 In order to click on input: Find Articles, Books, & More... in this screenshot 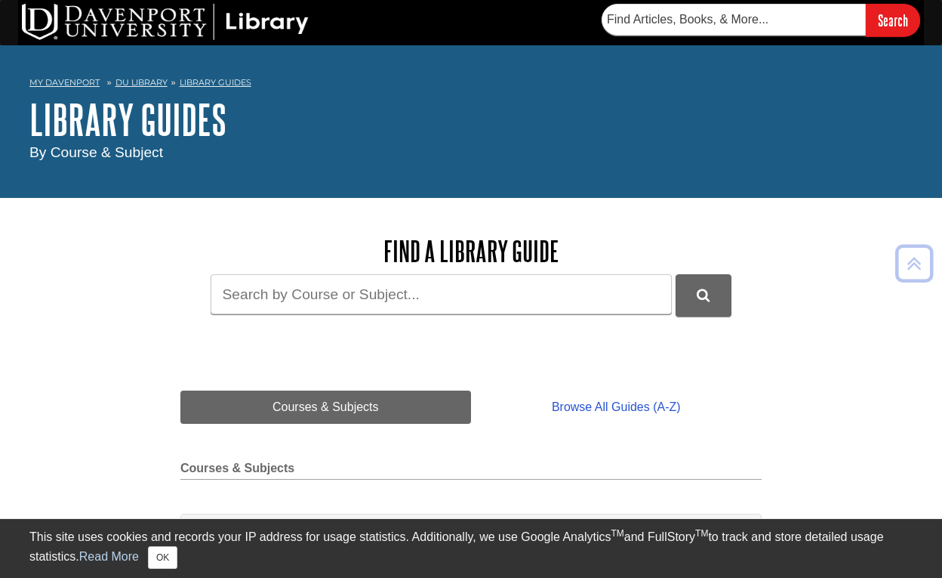, I will do `click(734, 20)`.